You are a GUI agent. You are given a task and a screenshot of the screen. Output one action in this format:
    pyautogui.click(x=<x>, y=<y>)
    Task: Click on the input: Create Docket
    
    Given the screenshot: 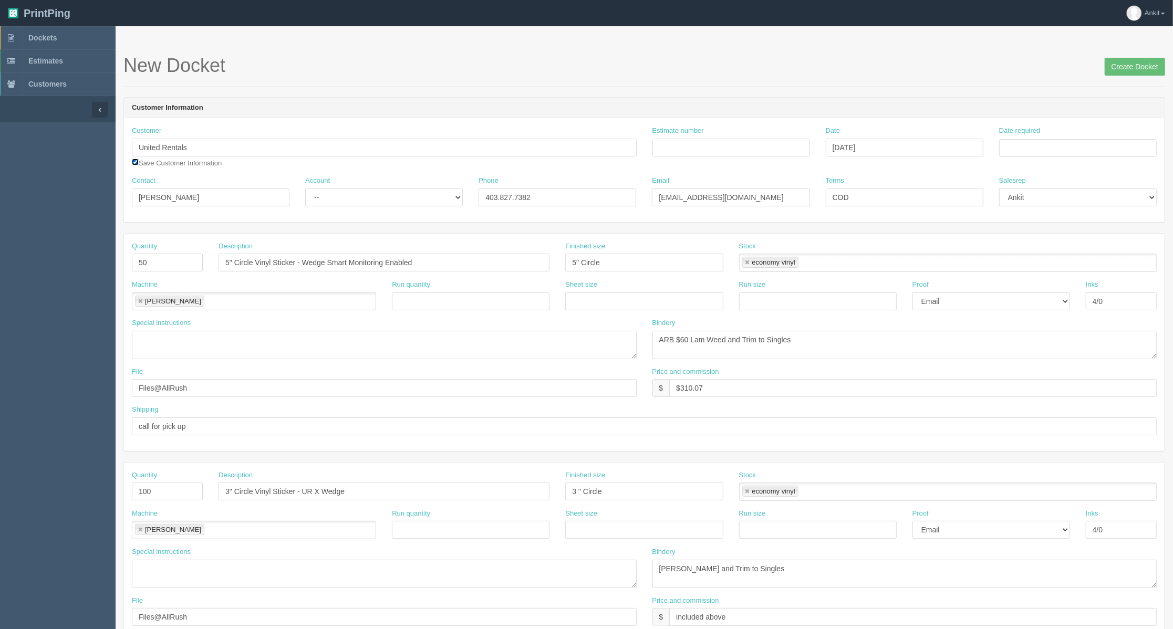 What is the action you would take?
    pyautogui.click(x=1135, y=67)
    